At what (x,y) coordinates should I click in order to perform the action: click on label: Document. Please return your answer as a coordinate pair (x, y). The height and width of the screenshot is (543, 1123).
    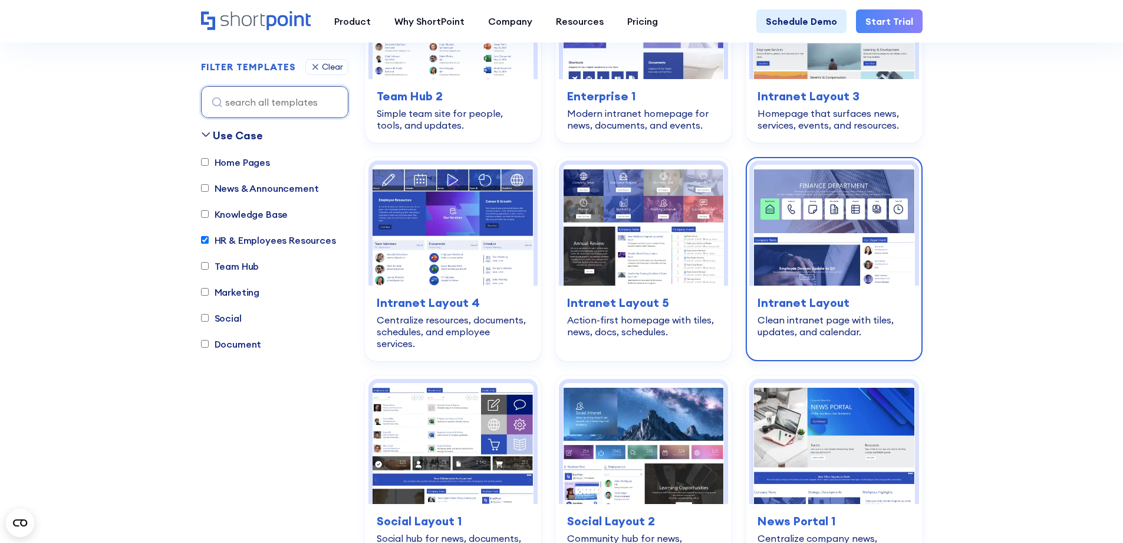
    Looking at the image, I should click on (231, 344).